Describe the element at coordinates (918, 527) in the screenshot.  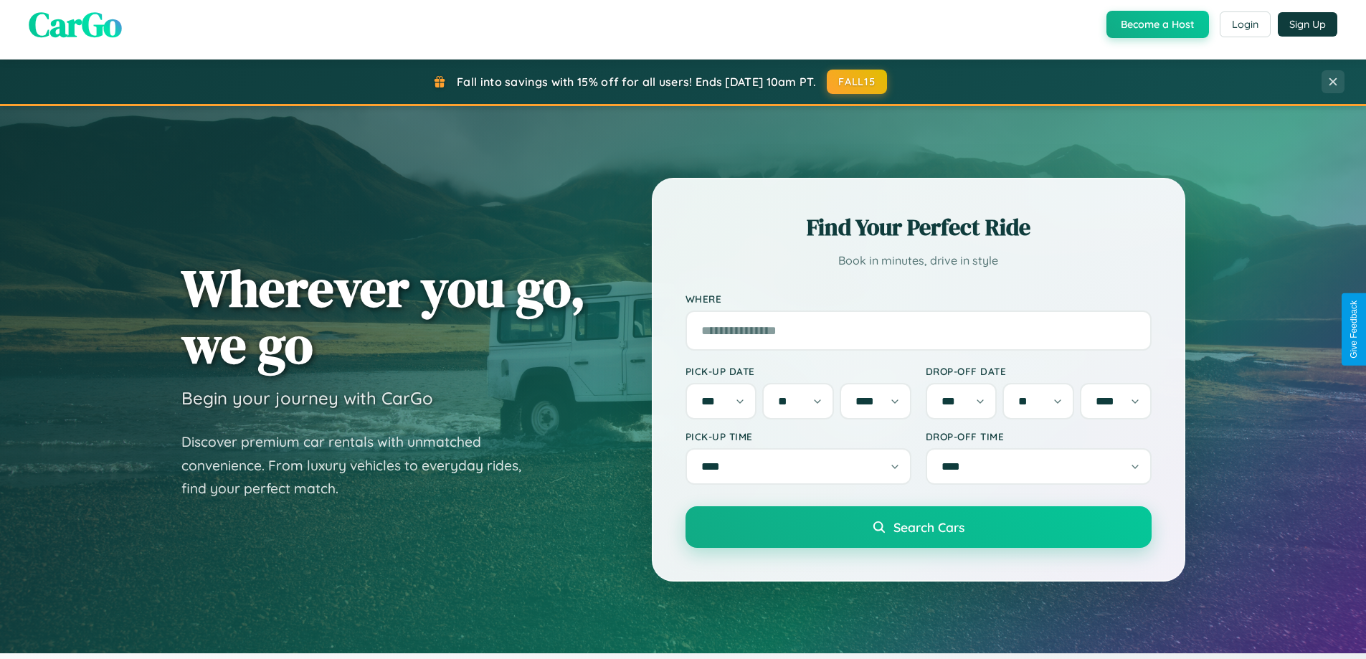
I see `button: Search Cars` at that location.